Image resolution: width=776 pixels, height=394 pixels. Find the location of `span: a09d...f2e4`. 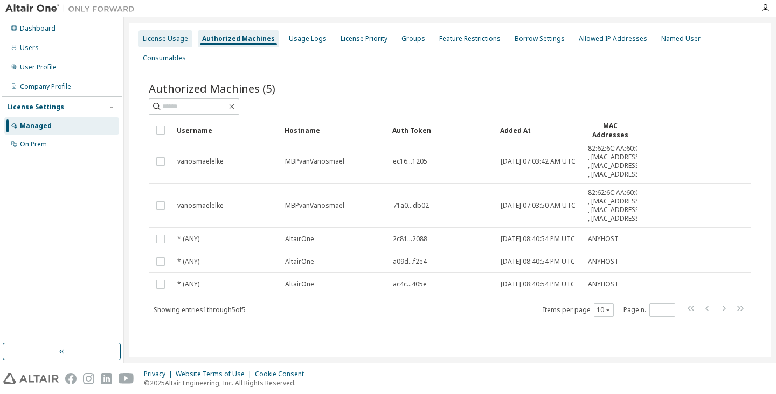

span: a09d...f2e4 is located at coordinates (410, 262).